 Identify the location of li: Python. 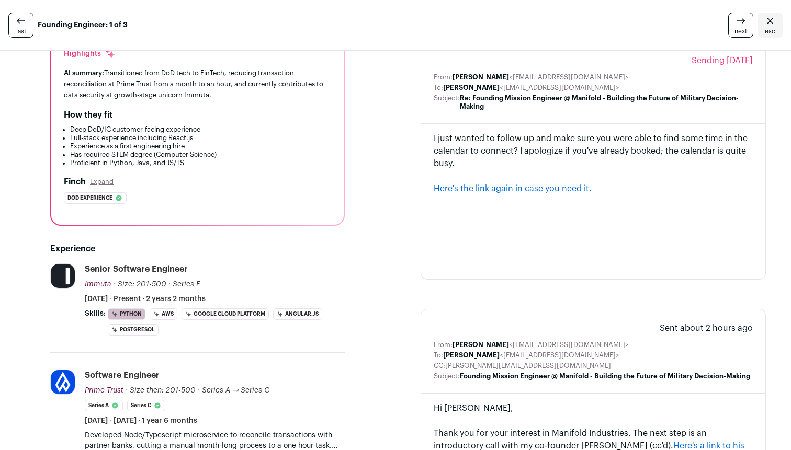
(127, 314).